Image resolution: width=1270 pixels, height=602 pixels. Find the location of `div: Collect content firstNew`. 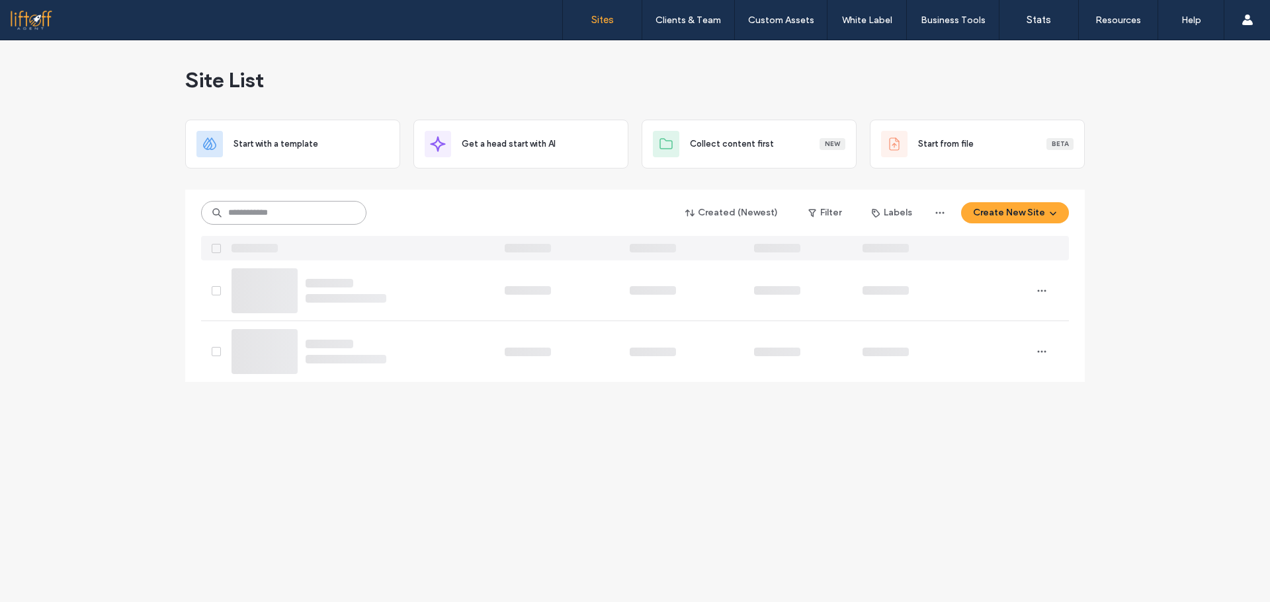

div: Collect content firstNew is located at coordinates (749, 144).